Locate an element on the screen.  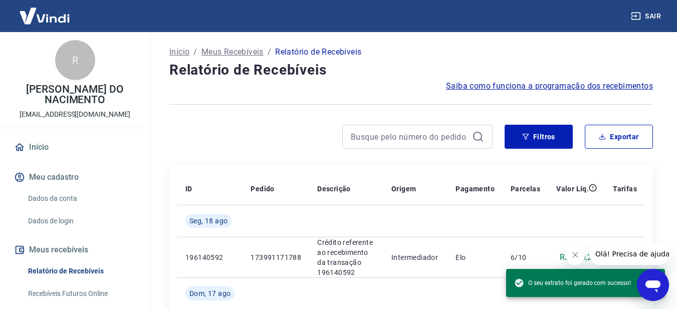
p: Valor Líq. is located at coordinates (572, 189).